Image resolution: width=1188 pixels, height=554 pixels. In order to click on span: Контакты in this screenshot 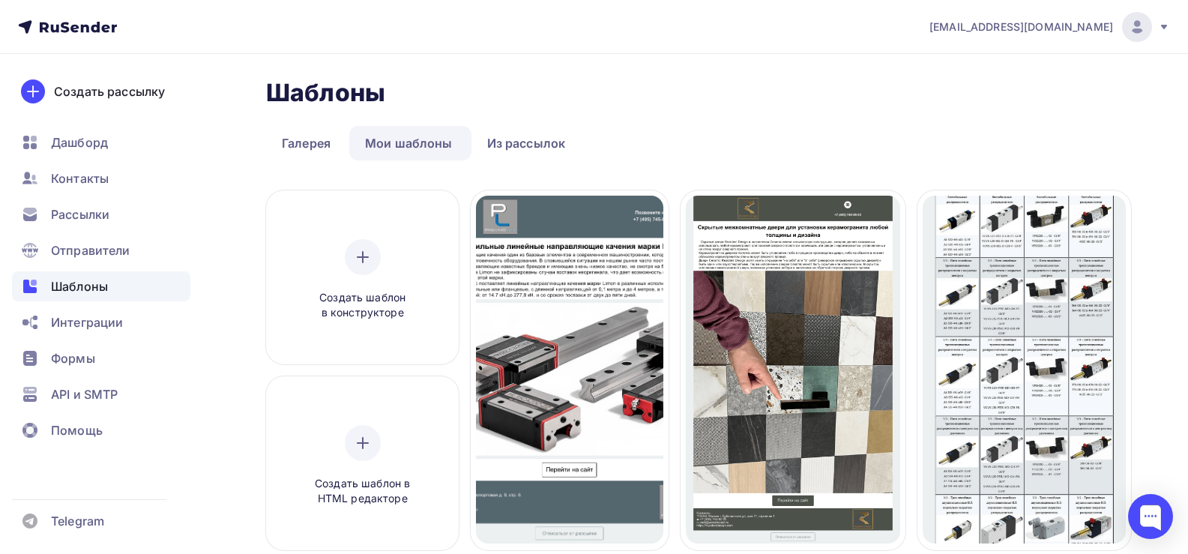, I will do `click(79, 178)`.